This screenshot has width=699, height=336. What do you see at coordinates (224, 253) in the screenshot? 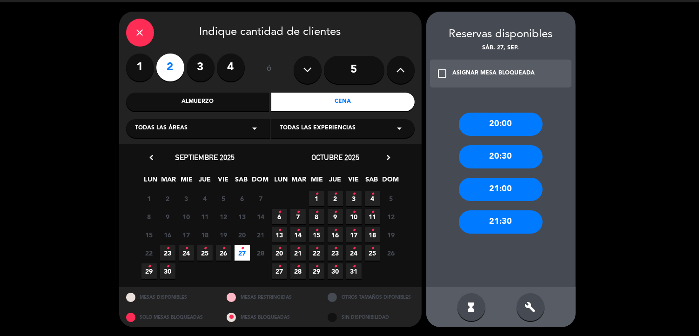
I see `span: 26` at bounding box center [224, 253].